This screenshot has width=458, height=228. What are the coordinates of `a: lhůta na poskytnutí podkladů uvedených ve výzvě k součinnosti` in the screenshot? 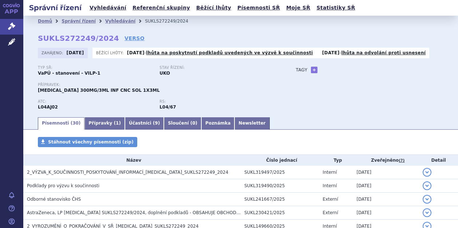 It's located at (230, 53).